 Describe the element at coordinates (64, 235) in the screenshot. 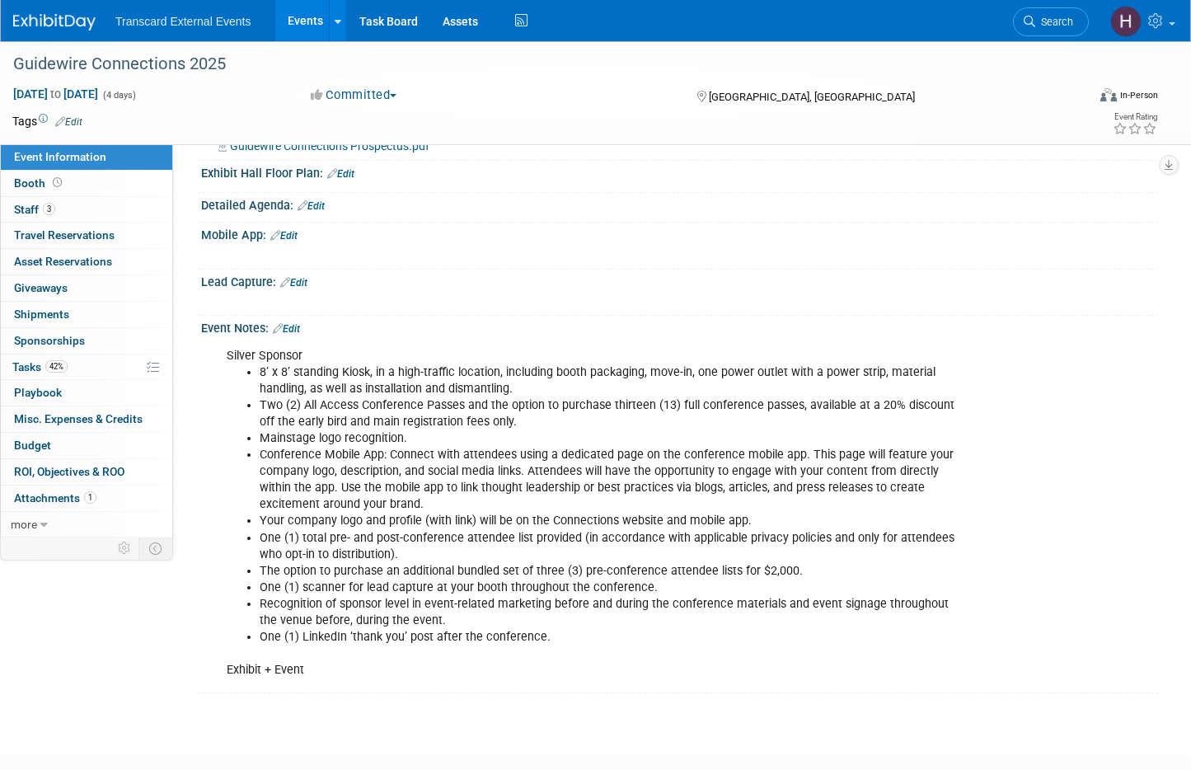

I see `span: Travel Reservations` at that location.